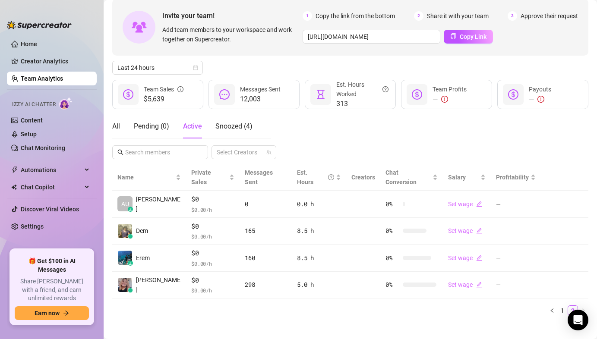  What do you see at coordinates (362, 104) in the screenshot?
I see `span: 313` at bounding box center [362, 104].